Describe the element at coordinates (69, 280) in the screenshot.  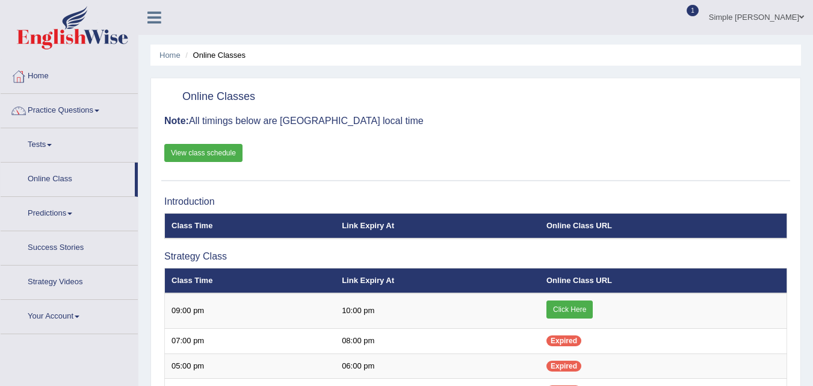
I see `a: Strategy Videos` at that location.